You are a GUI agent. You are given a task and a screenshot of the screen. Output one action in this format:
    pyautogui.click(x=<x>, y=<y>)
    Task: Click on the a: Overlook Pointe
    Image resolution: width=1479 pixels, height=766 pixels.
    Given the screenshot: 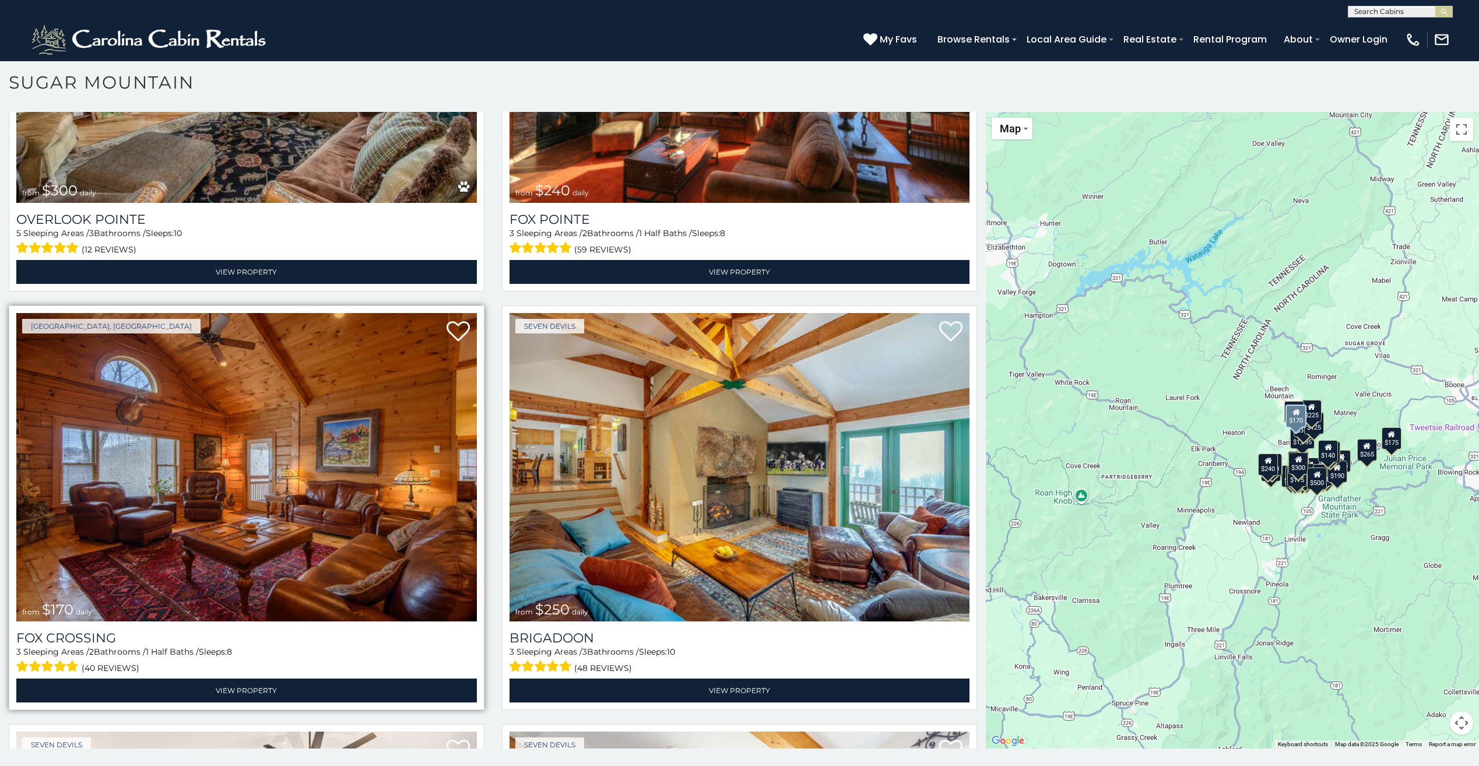 What is the action you would take?
    pyautogui.click(x=247, y=219)
    